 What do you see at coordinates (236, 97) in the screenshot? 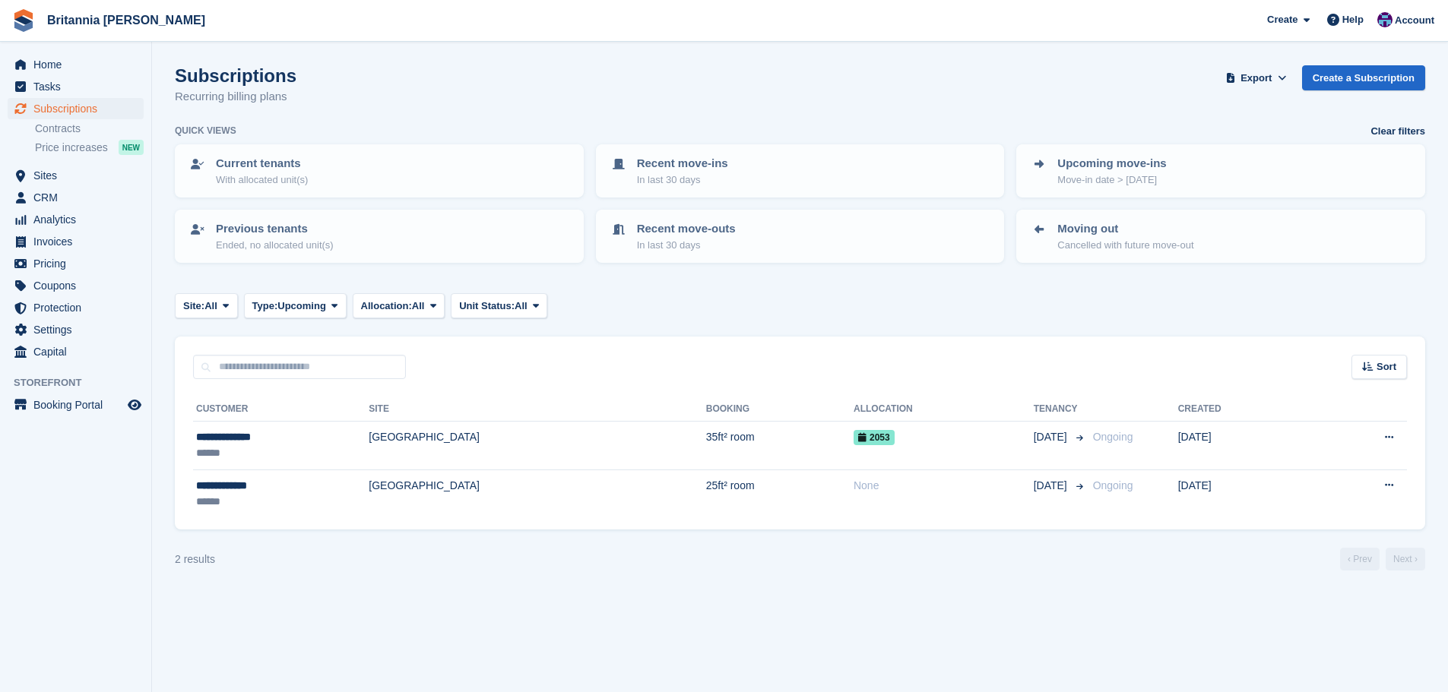
I see `p: Recurring billing plans` at bounding box center [236, 97].